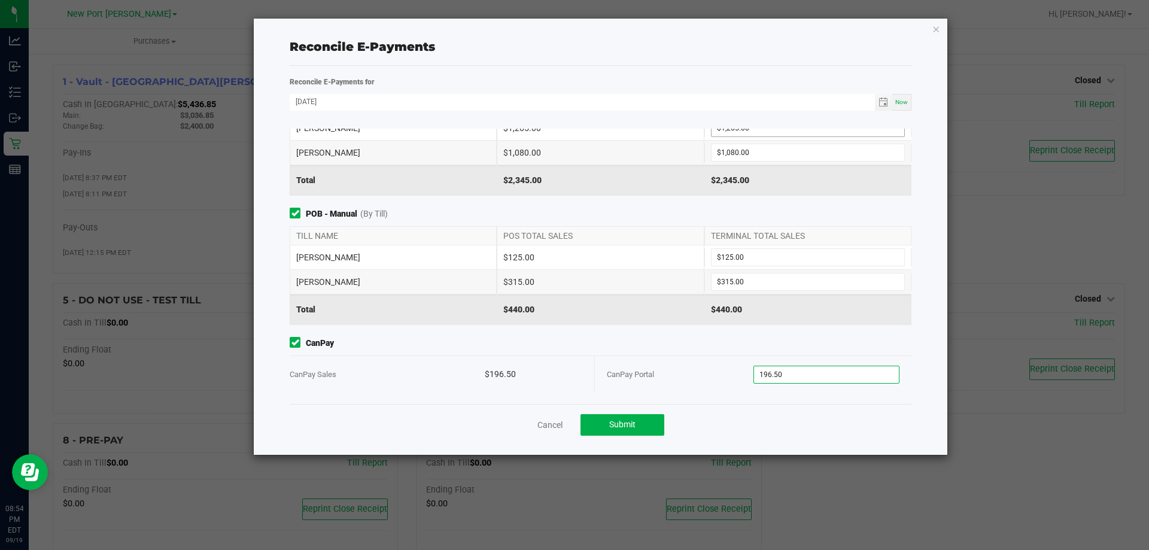  I want to click on div: $315.00, so click(600, 282).